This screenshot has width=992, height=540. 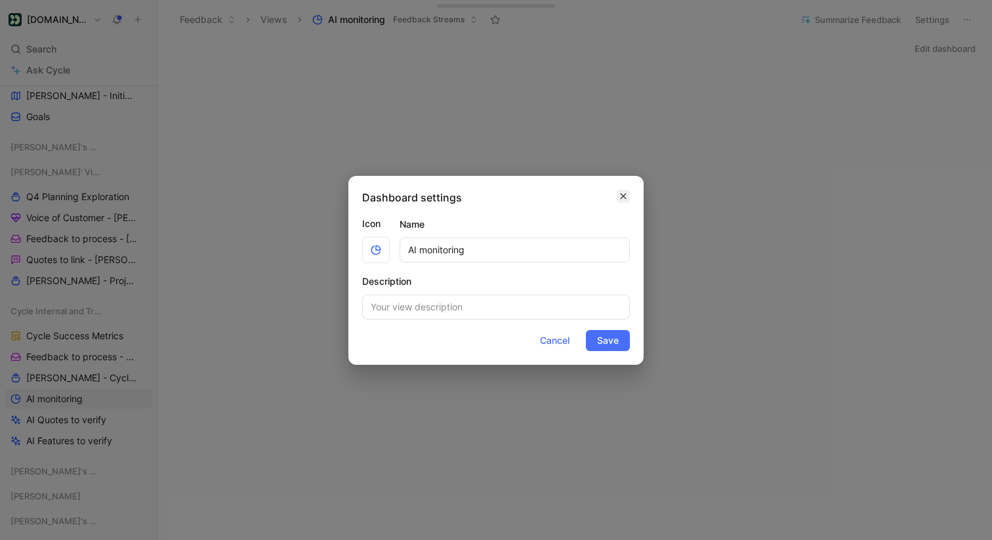 I want to click on span: Cancel, so click(x=554, y=341).